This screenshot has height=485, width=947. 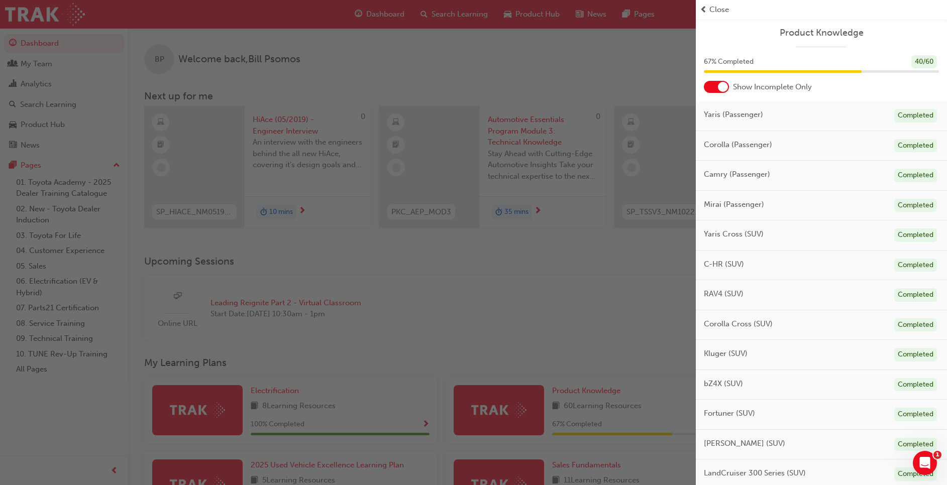 I want to click on a: Product Knowledge, so click(x=822, y=33).